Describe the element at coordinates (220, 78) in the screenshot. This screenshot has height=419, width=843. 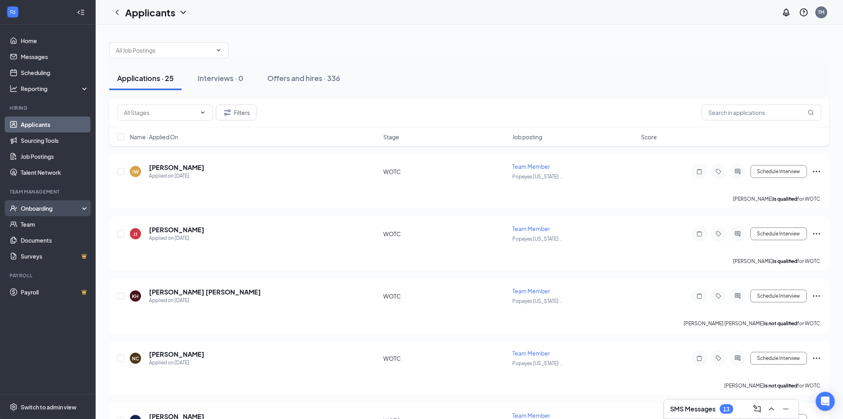
I see `div: Interviews · 0` at that location.